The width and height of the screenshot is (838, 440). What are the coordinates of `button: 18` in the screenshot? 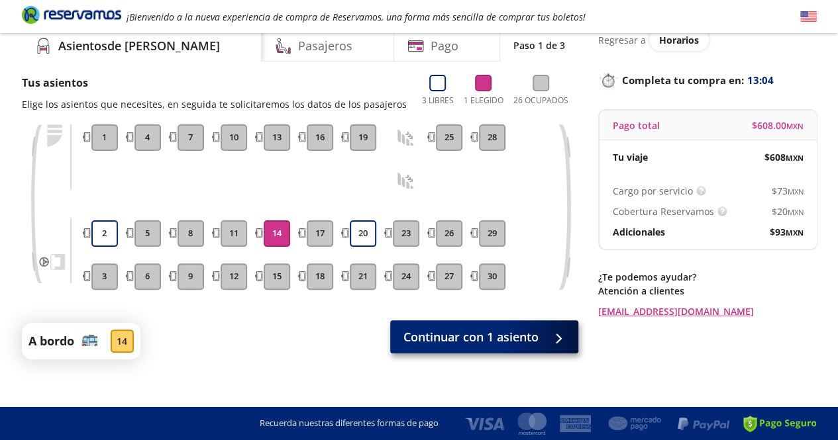 It's located at (320, 277).